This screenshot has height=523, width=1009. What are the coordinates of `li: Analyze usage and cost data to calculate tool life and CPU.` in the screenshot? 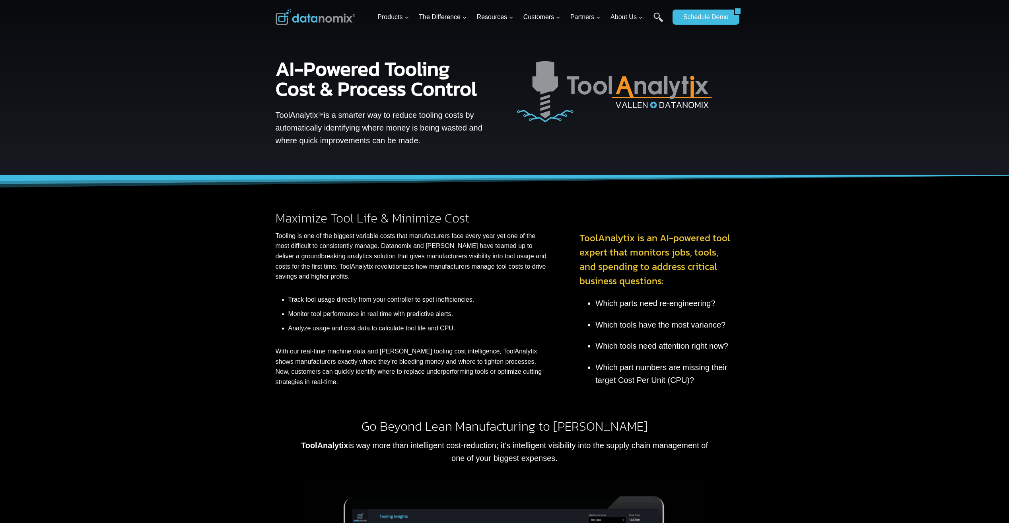 It's located at (418, 328).